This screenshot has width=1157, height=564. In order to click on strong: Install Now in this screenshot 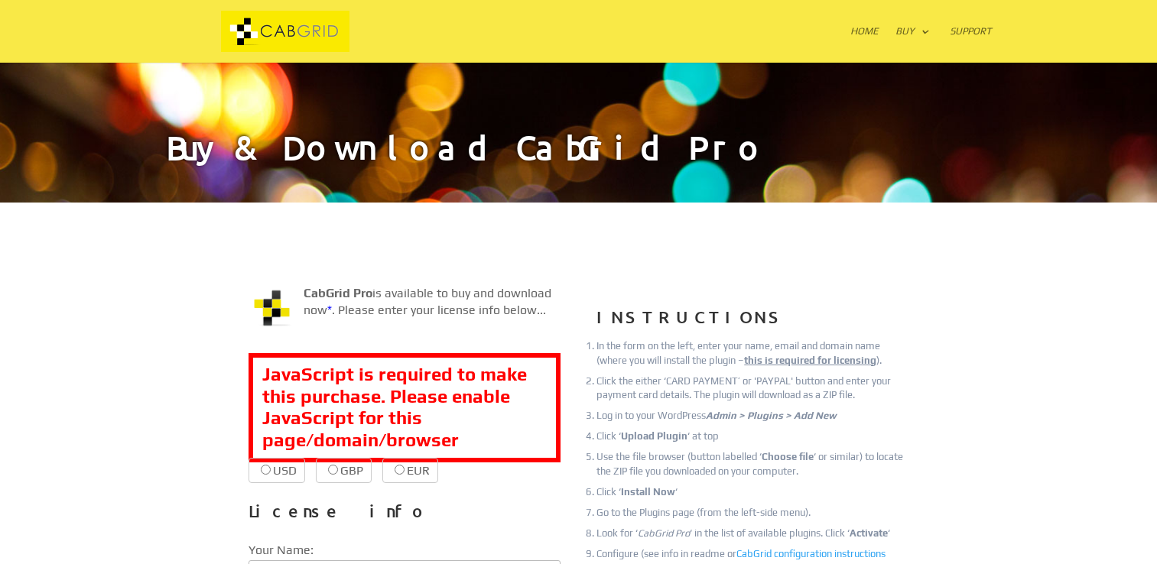, I will do `click(647, 492)`.